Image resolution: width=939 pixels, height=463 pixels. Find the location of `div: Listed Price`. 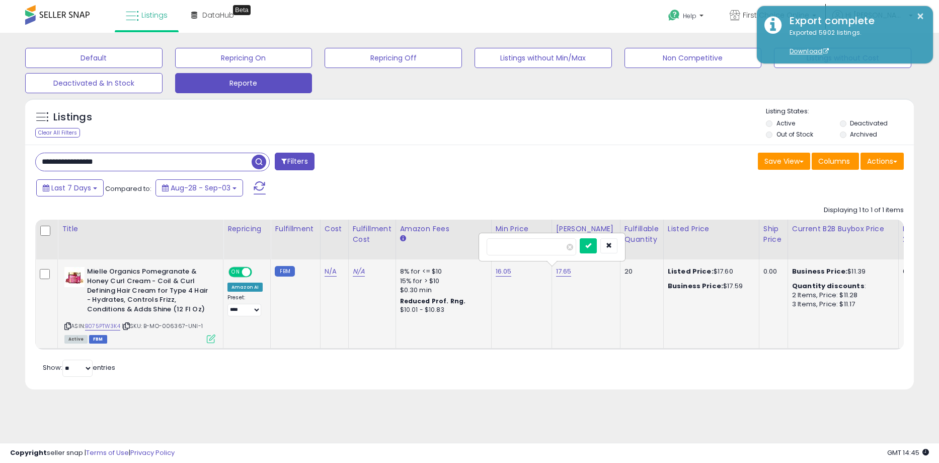

div: Listed Price is located at coordinates (711, 229).